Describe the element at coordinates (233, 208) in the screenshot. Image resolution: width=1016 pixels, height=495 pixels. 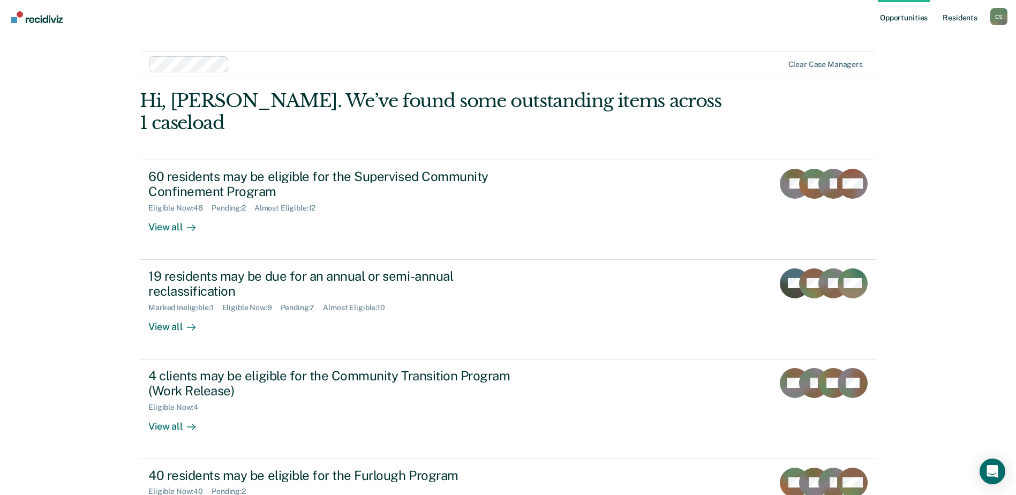
I see `div: Pending : 2` at that location.